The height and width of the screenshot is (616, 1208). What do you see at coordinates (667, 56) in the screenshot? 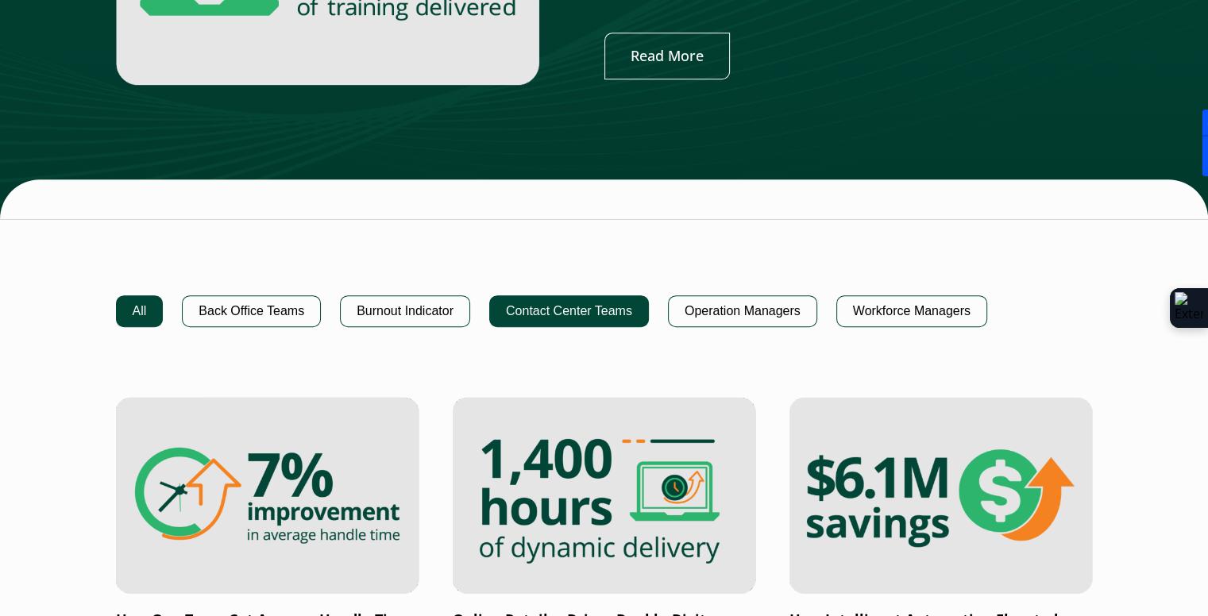
I see `a: Read More` at bounding box center [667, 56].